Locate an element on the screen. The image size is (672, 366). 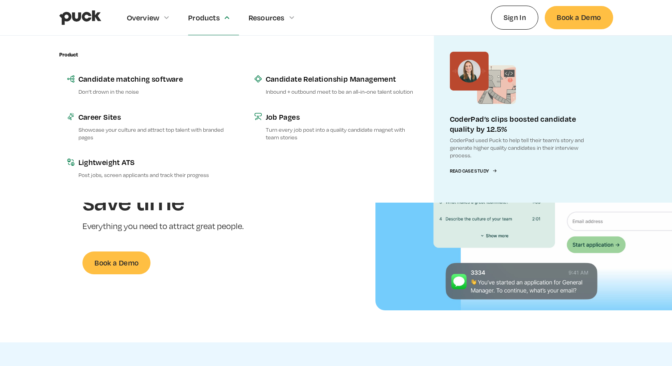
p: Inbound + outbound meet to be an all-in-one talent solution is located at coordinates (342, 91).